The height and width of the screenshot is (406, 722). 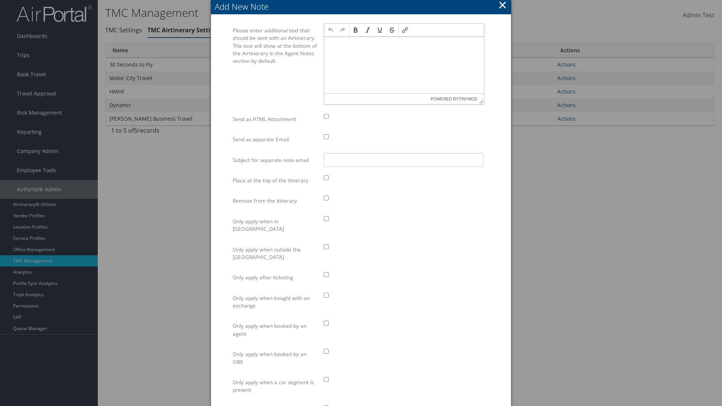 I want to click on div: Undo, so click(x=330, y=30).